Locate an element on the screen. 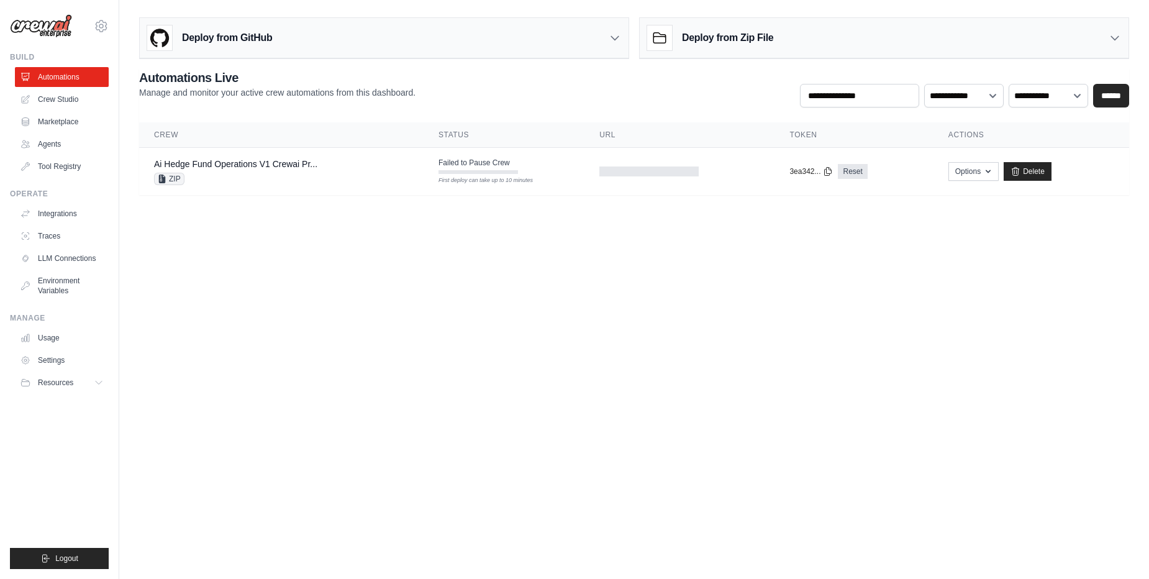 This screenshot has width=1149, height=579. th: Crew is located at coordinates (281, 135).